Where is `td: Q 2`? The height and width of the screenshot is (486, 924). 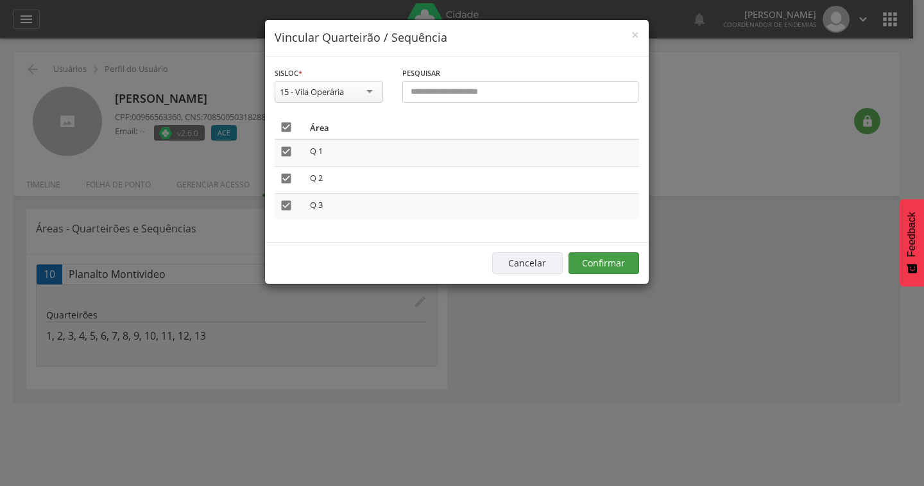
td: Q 2 is located at coordinates (471, 180).